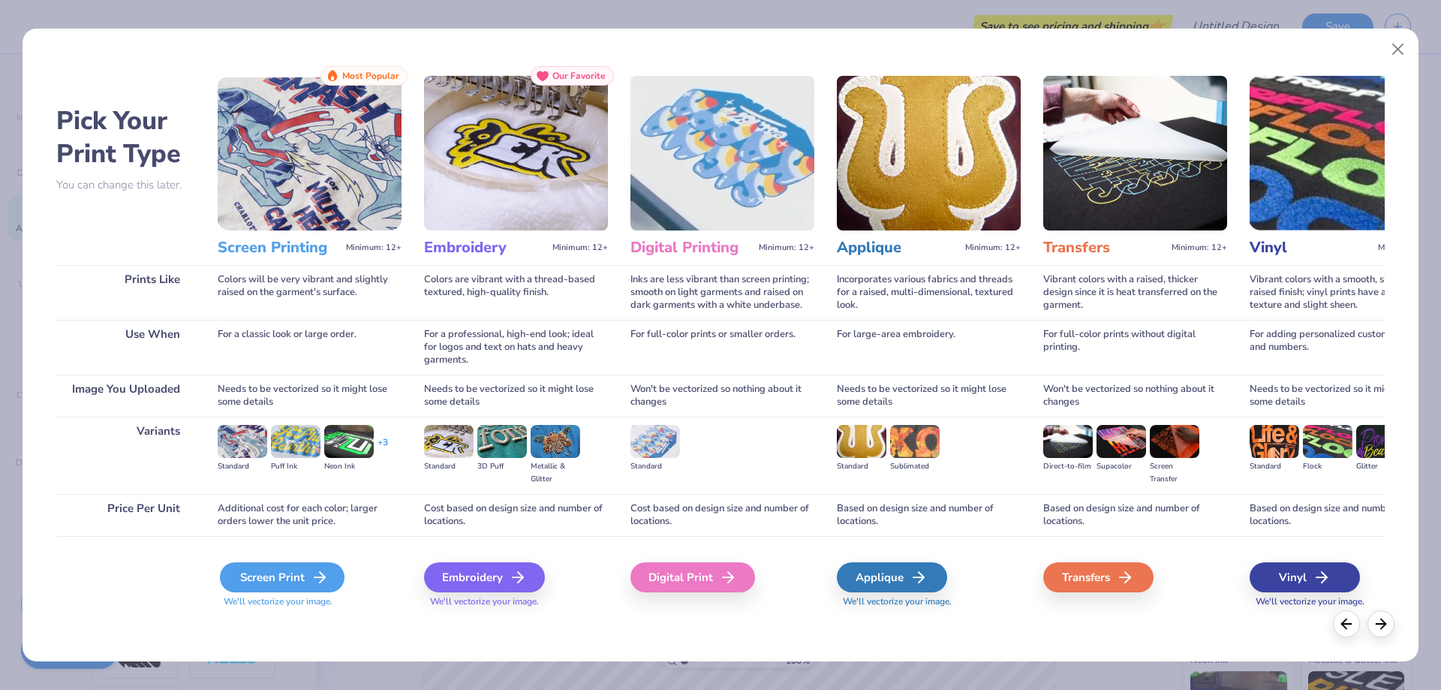 Image resolution: width=1441 pixels, height=690 pixels. I want to click on div: Variants, so click(125, 455).